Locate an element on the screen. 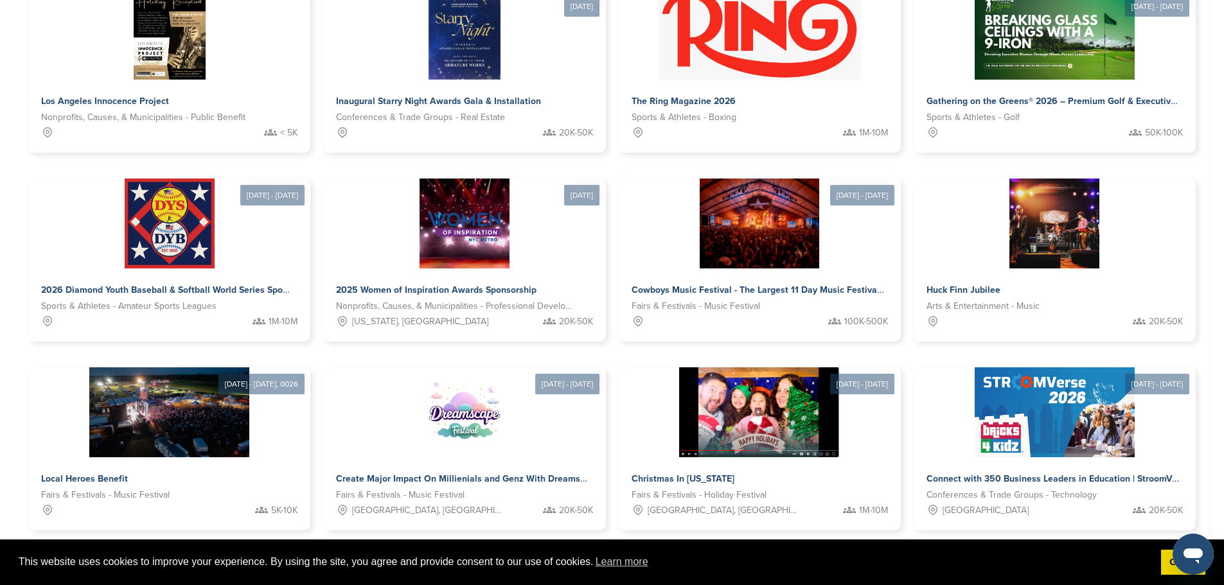 This screenshot has width=1224, height=585. span: Create Major Impact On Millienials and Genz With Dreamscape Music Festival is located at coordinates (499, 479).